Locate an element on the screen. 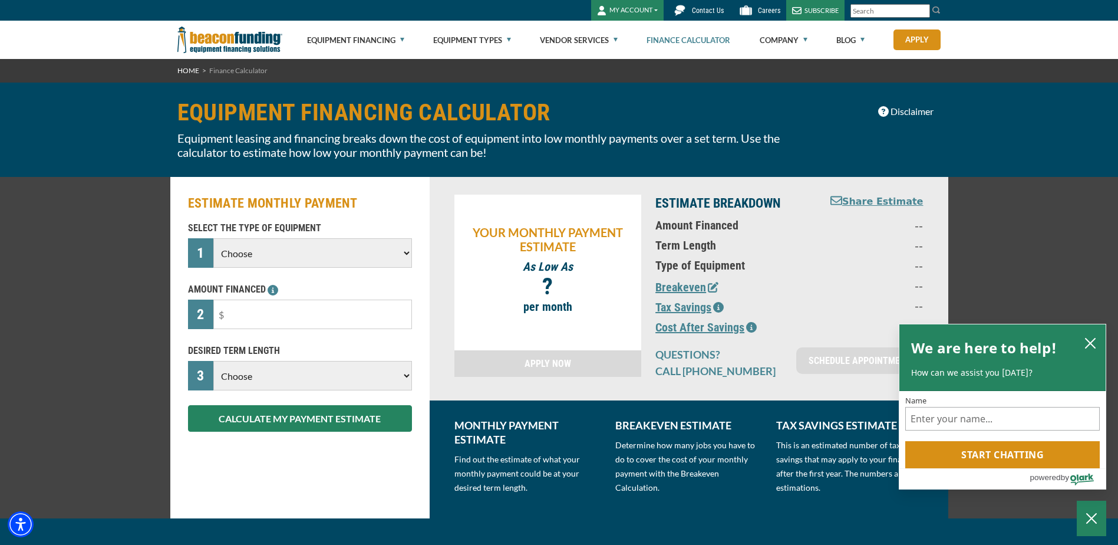 The image size is (1118, 545). p: MONTHLY PAYMENT ESTIMATE is located at coordinates (527, 432).